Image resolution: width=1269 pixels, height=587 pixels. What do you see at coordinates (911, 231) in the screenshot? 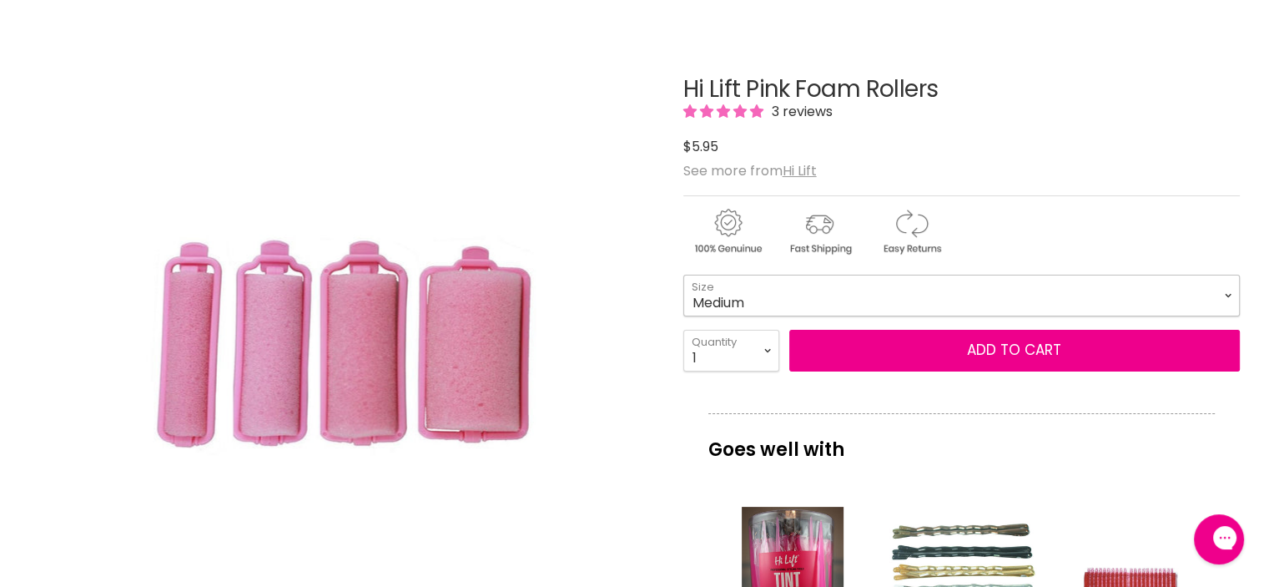
I see `img: returns.gif` at bounding box center [911, 231].